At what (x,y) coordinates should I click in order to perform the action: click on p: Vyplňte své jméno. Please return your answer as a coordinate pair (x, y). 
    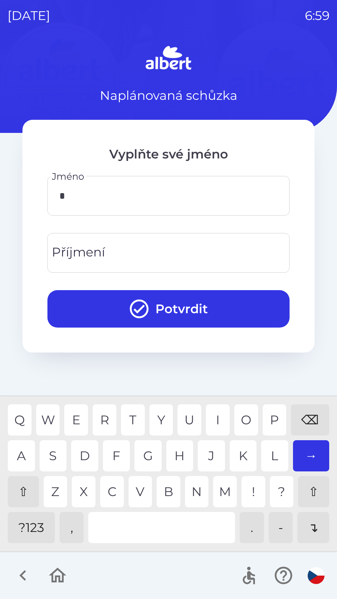
    Looking at the image, I should click on (169, 154).